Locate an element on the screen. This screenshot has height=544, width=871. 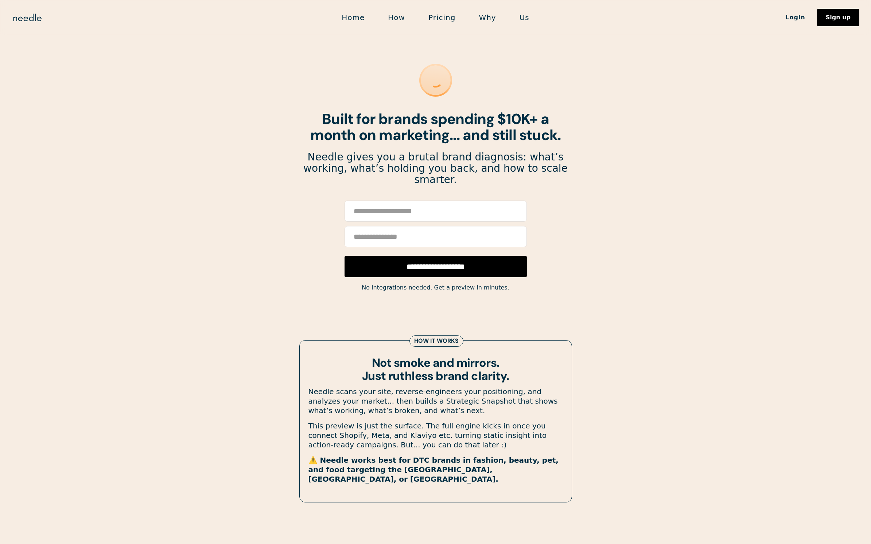
strong: Not smoke and mirrors. Just ruthless brand clarity. is located at coordinates (435, 369).